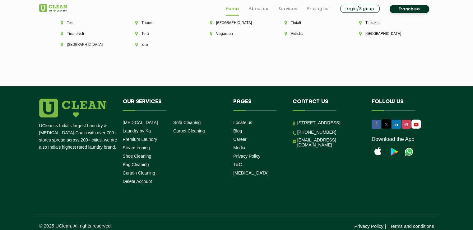 This screenshot has width=473, height=230. Describe the element at coordinates (412, 226) in the screenshot. I see `a: Terms and conditions` at that location.